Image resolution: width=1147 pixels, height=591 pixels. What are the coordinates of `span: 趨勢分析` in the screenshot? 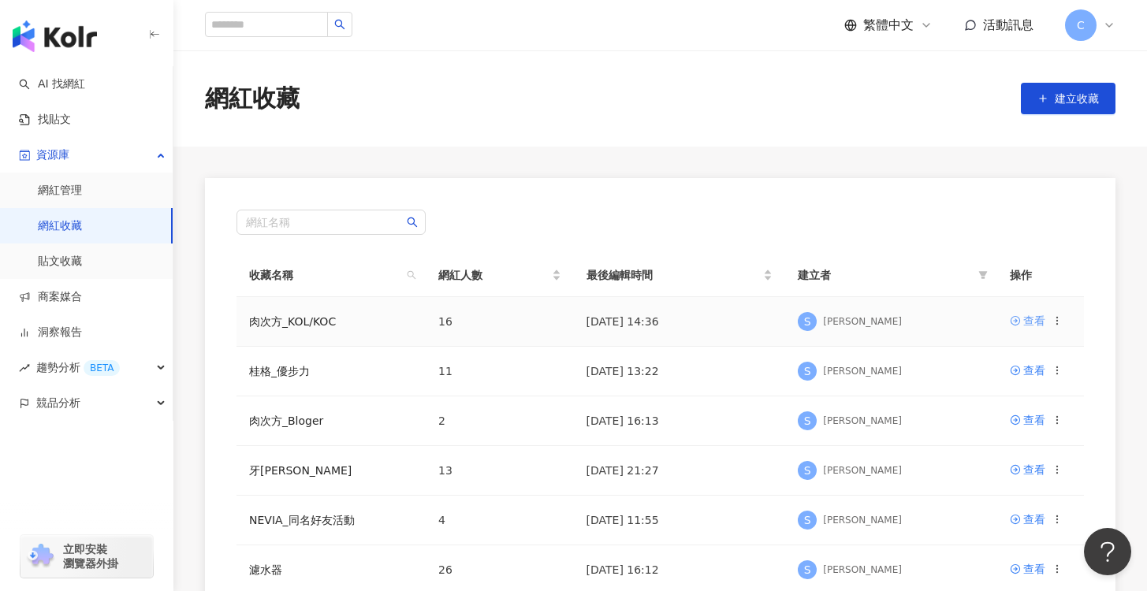 It's located at (78, 367).